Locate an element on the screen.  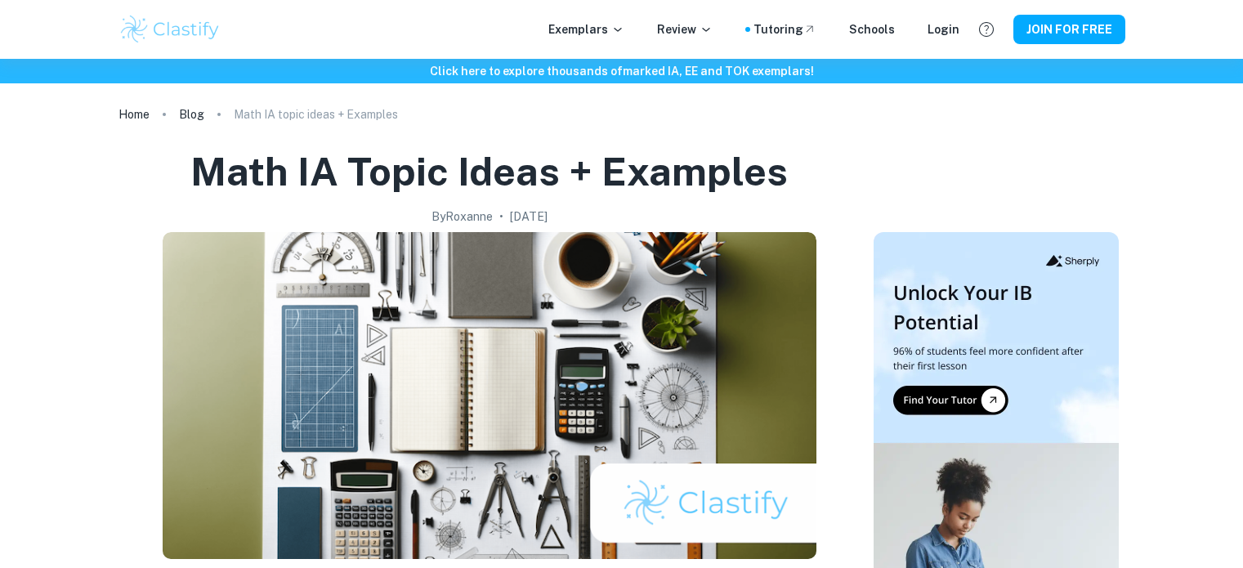
p: Math IA topic ideas + Examples is located at coordinates (315, 114).